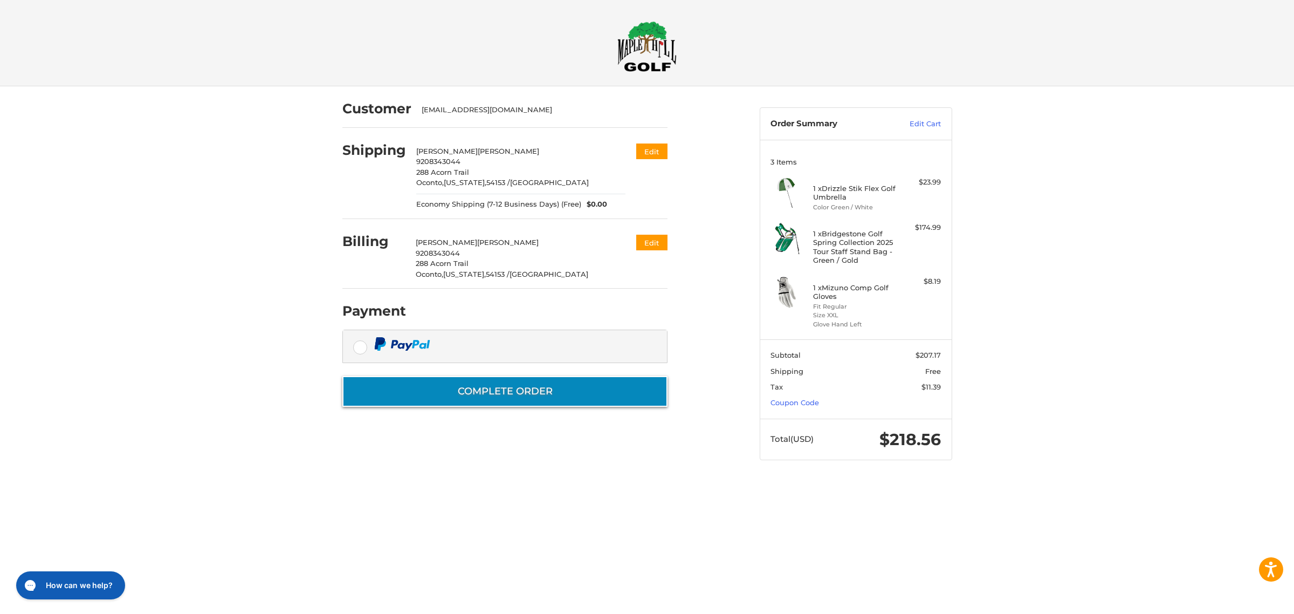 The width and height of the screenshot is (1294, 614). What do you see at coordinates (856, 162) in the screenshot?
I see `h3: 3 Items` at bounding box center [856, 162].